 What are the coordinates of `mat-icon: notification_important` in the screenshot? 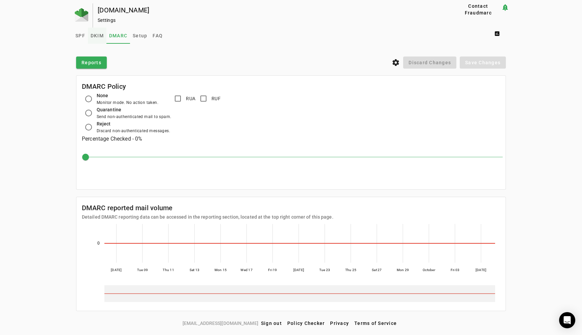 It's located at (505, 7).